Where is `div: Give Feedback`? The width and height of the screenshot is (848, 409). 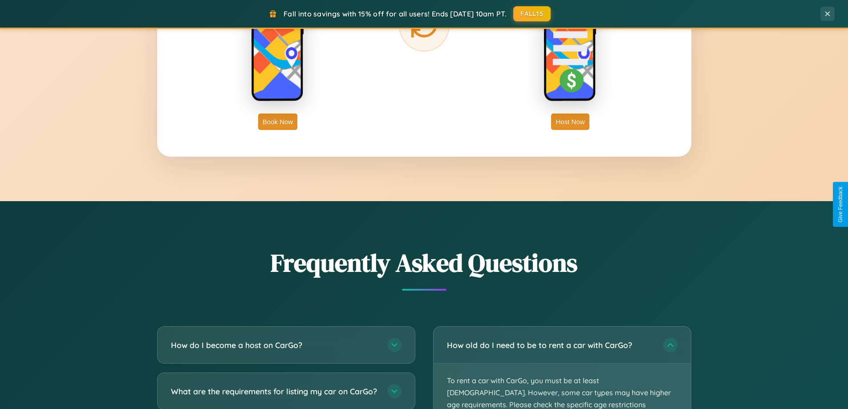
div: Give Feedback is located at coordinates (841, 204).